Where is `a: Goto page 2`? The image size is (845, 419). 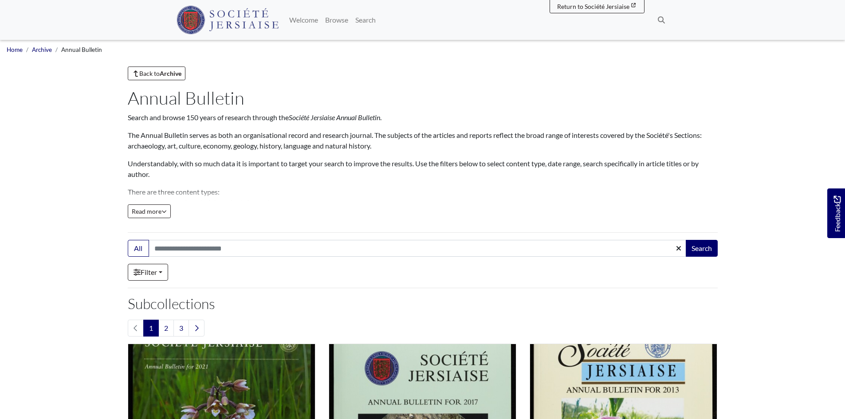
a: Goto page 2 is located at coordinates (166, 328).